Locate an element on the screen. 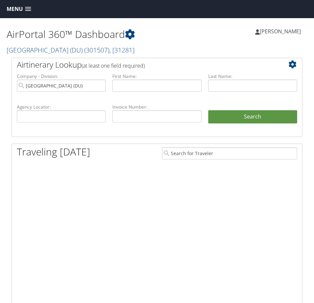 Image resolution: width=314 pixels, height=303 pixels. span: , [ 31281 ] is located at coordinates (122, 50).